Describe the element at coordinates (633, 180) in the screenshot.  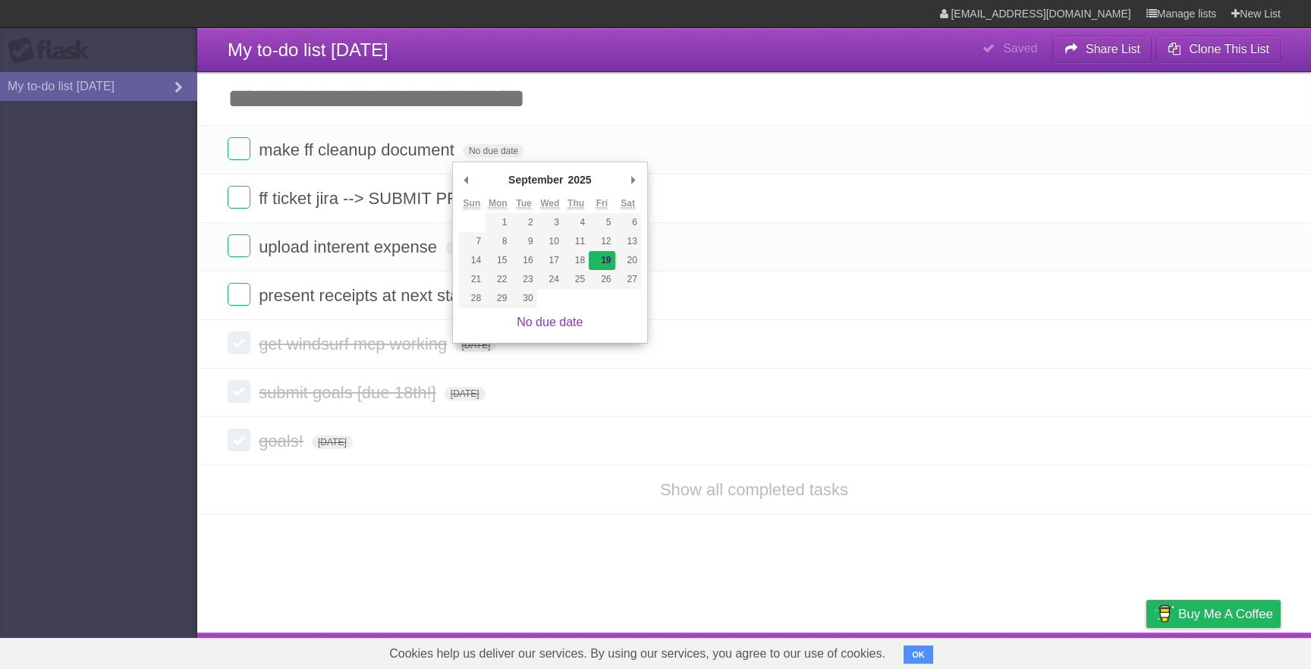
I see `button: Next Month` at that location.